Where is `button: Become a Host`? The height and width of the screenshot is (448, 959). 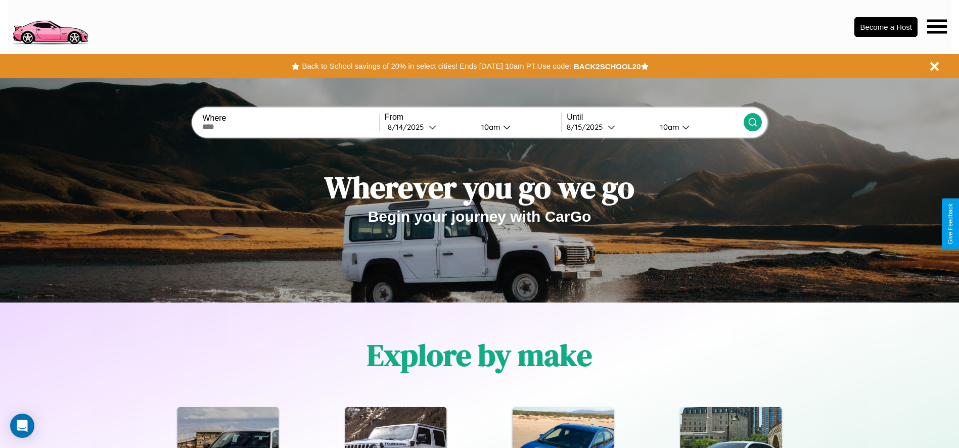
button: Become a Host is located at coordinates (885, 27).